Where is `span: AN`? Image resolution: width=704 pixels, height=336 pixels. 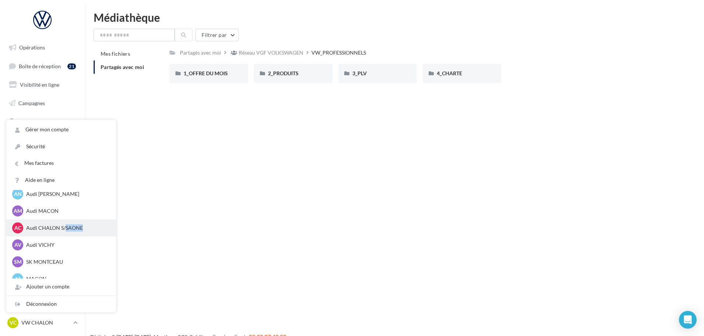
span: AN is located at coordinates (18, 194).